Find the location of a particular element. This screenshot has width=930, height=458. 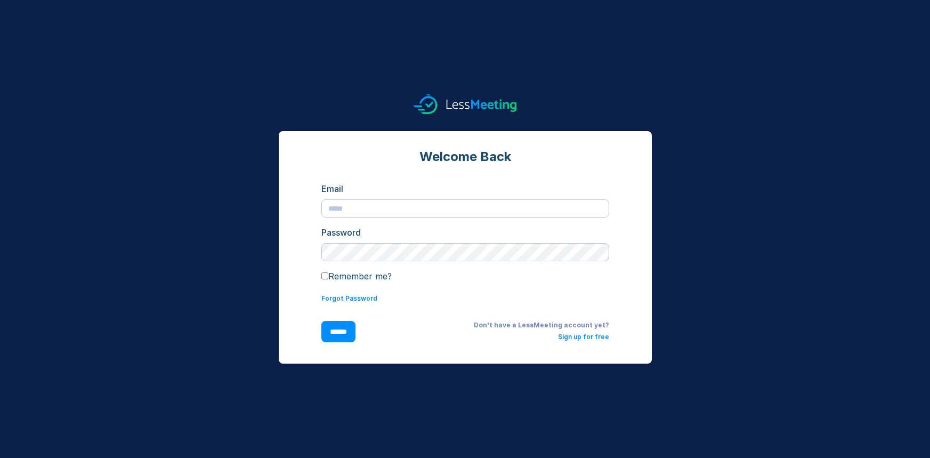

div: Email is located at coordinates (465, 189).